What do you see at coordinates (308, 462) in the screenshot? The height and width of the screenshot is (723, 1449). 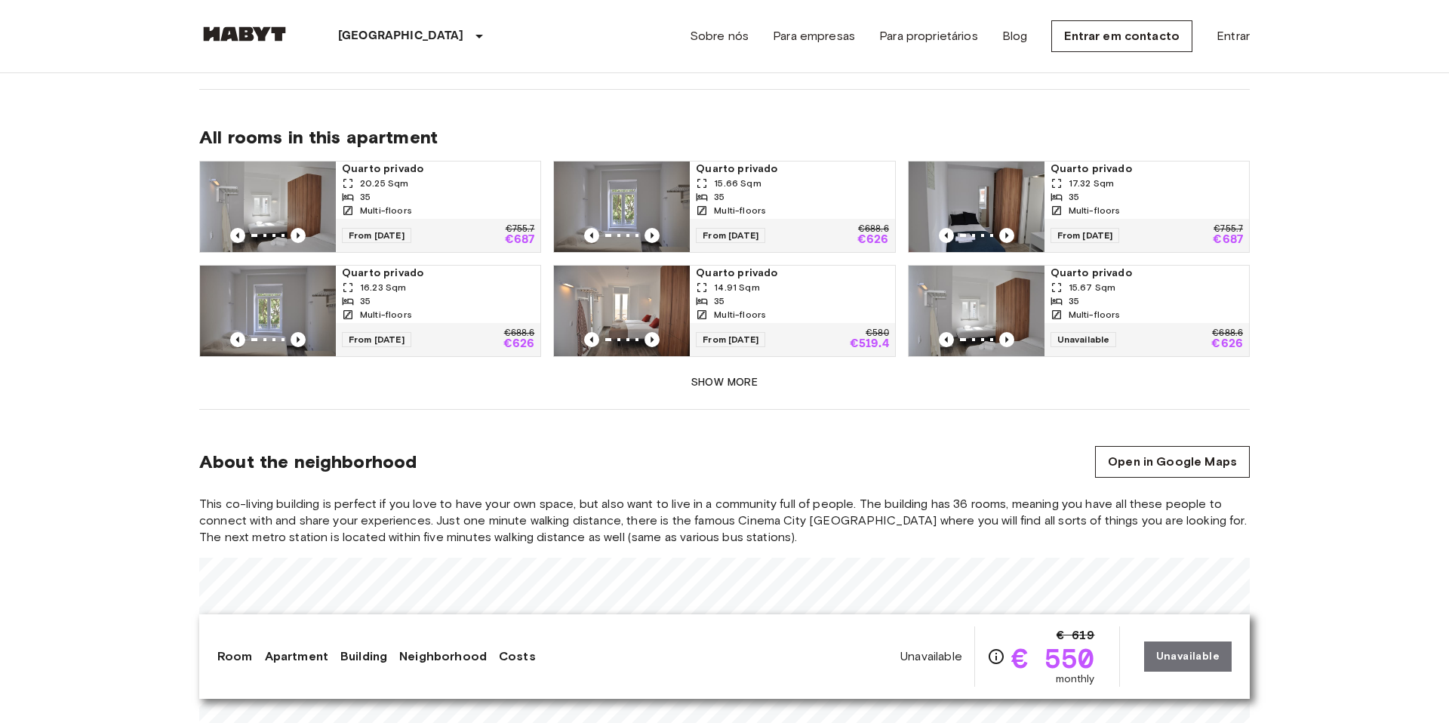 I see `span: About the neighborhood` at bounding box center [308, 462].